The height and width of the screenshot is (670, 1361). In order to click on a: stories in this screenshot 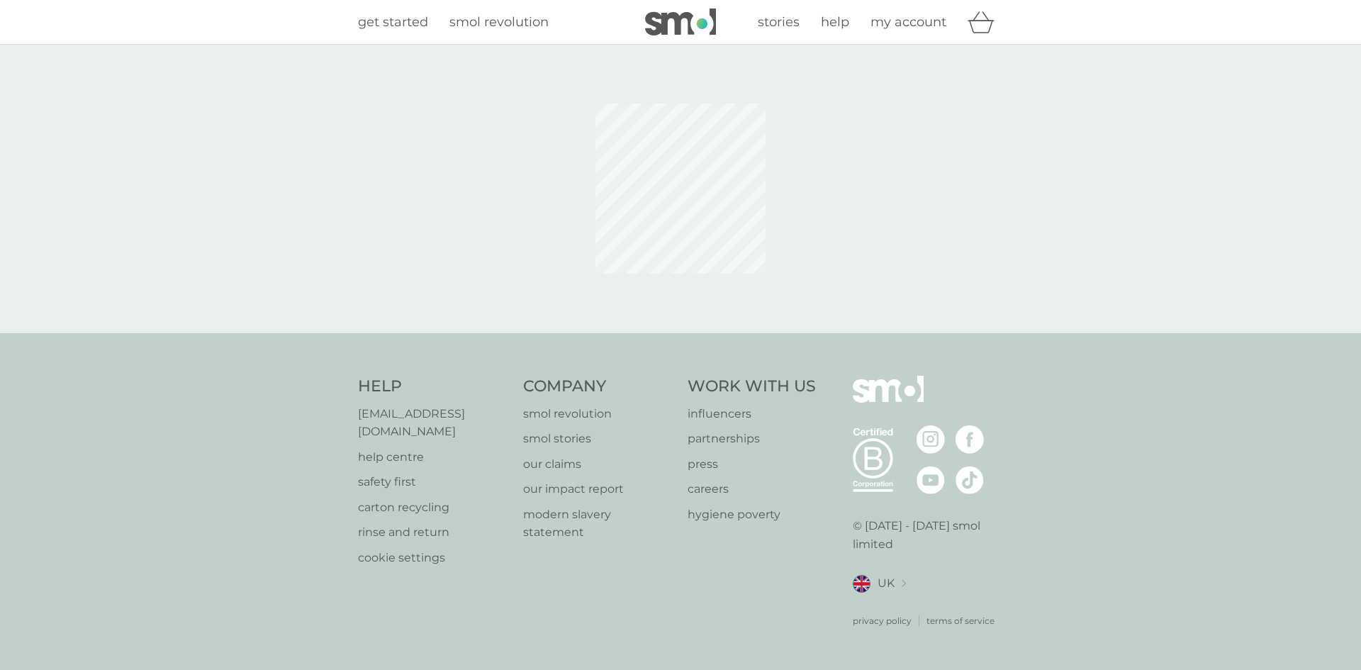, I will do `click(778, 22)`.